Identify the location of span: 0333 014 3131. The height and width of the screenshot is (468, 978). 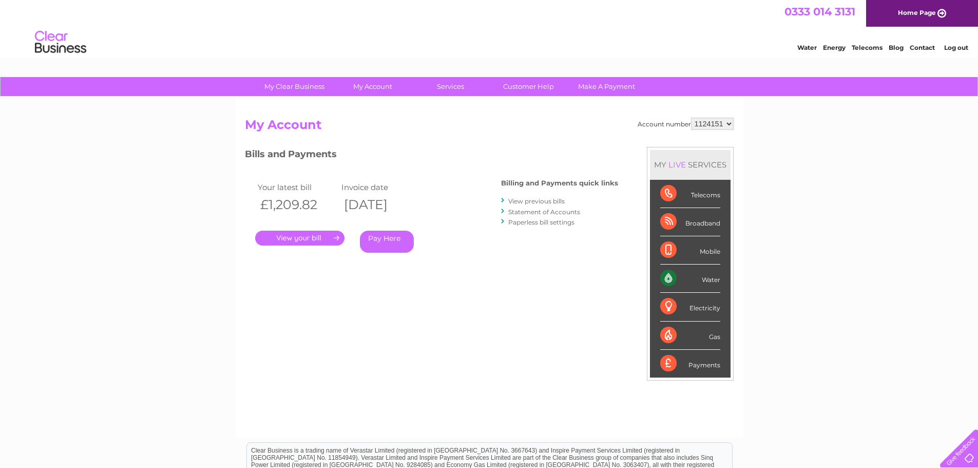
(820, 11).